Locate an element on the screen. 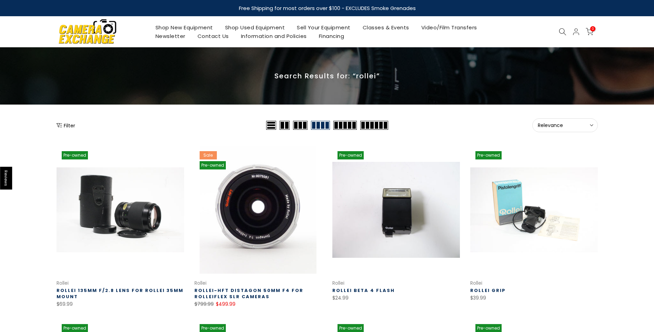 The height and width of the screenshot is (332, 654). a: Rollei 135mm f/2.8 Lens for Rollei 35mm Mount is located at coordinates (120, 293).